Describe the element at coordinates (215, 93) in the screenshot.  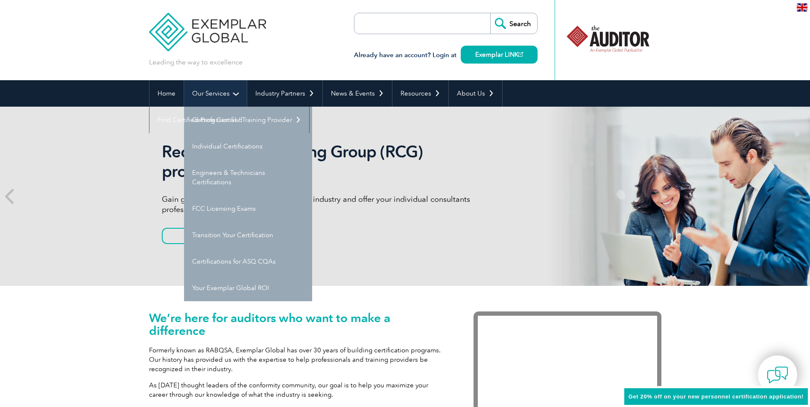
I see `a: Our Services` at that location.